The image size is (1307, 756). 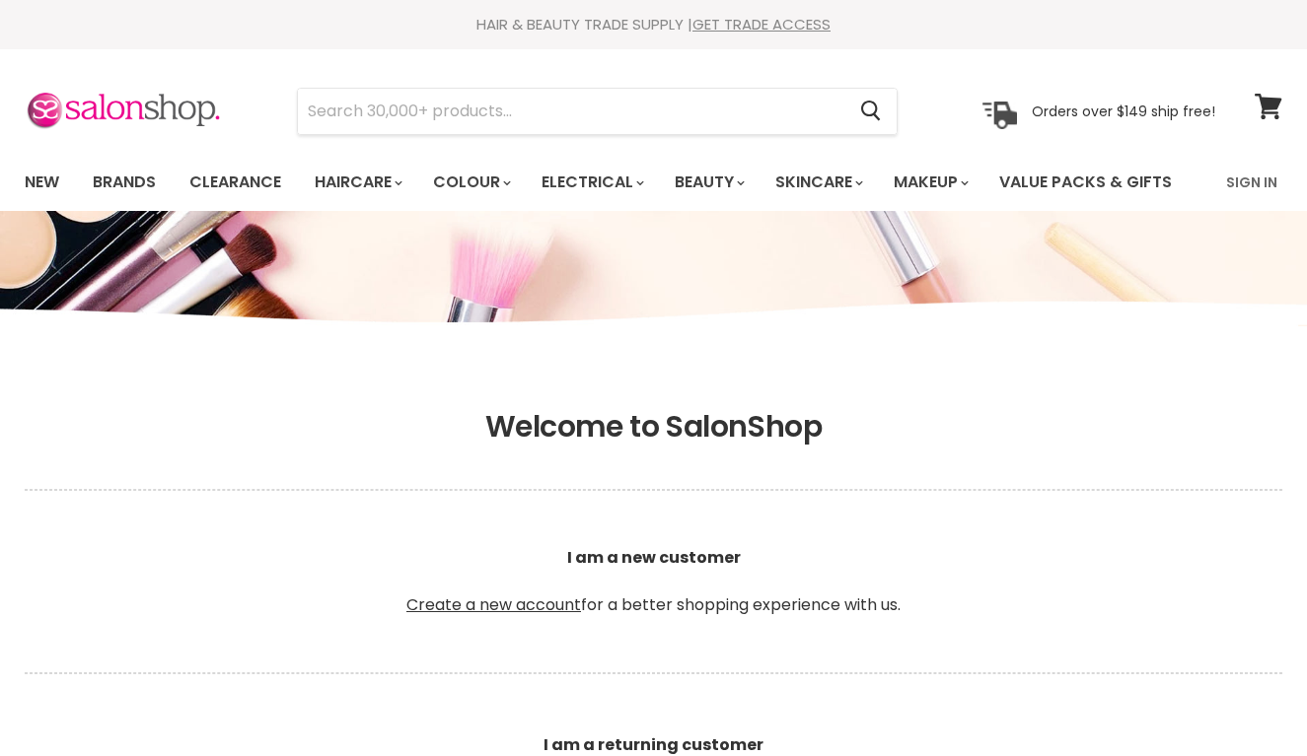 I want to click on p: Orders over $149 ship free!, so click(x=1123, y=110).